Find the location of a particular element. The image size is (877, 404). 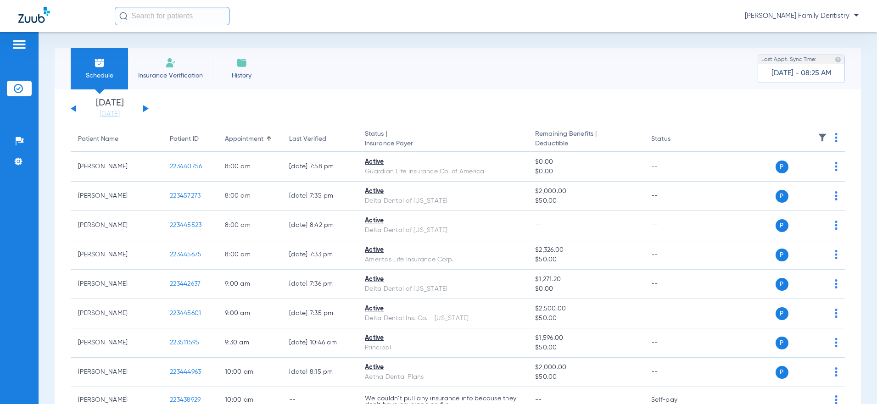

span: 223438929 is located at coordinates (185, 400).